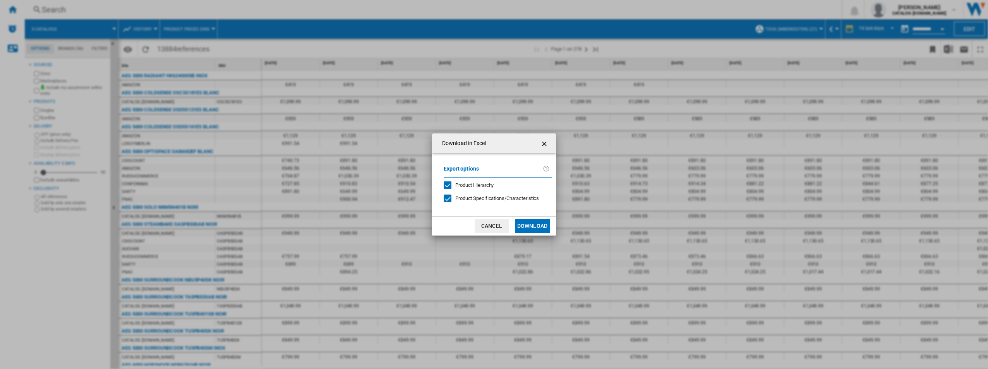 This screenshot has height=369, width=988. Describe the element at coordinates (492, 226) in the screenshot. I see `button: Cancel` at that location.